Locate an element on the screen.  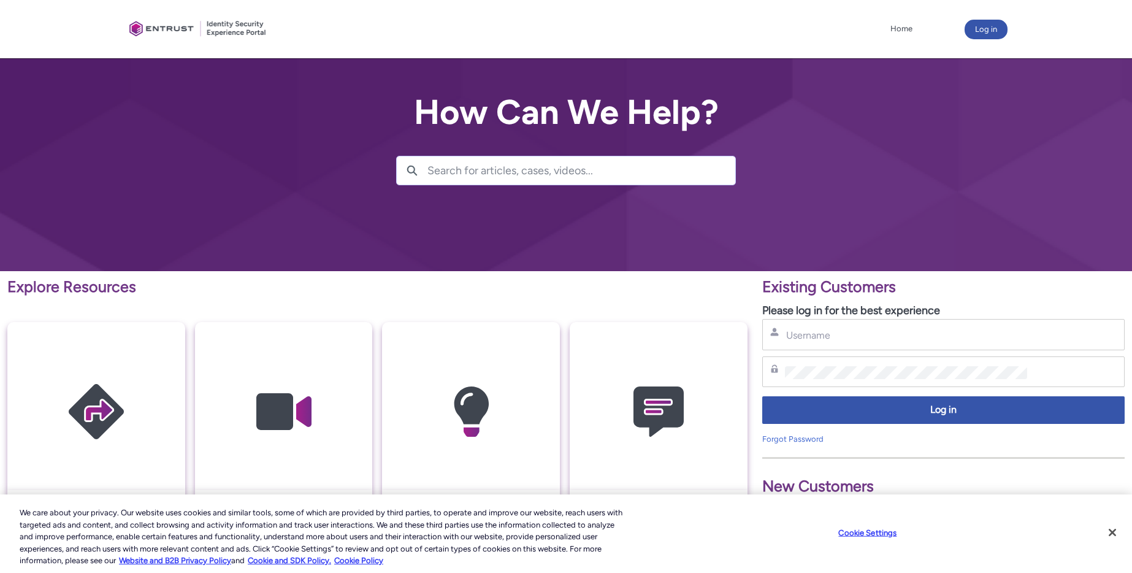
p: Explore Resources is located at coordinates (377, 287).